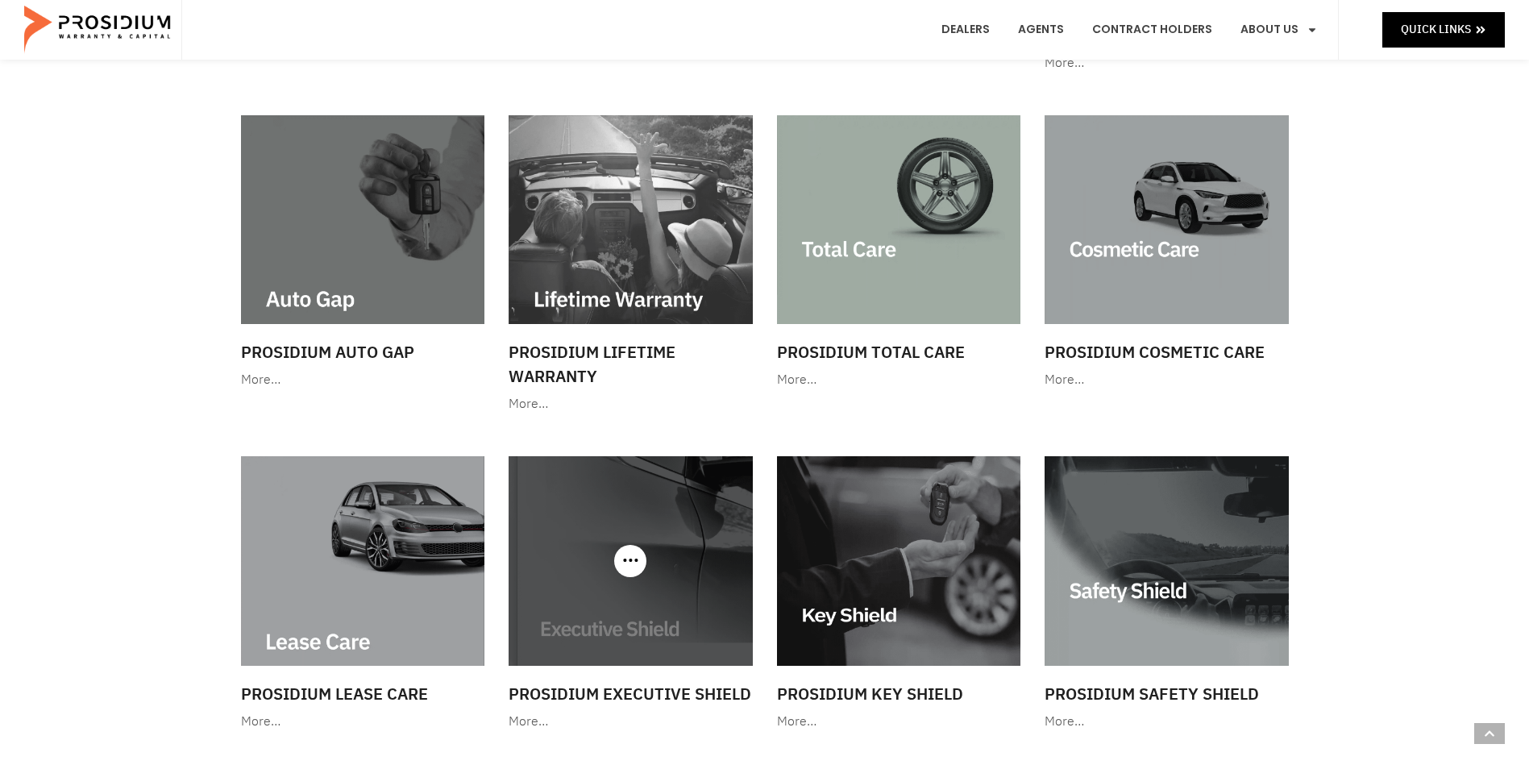 This screenshot has height=769, width=1529. I want to click on a: Prosidium Safety Shield More…, so click(1166, 594).